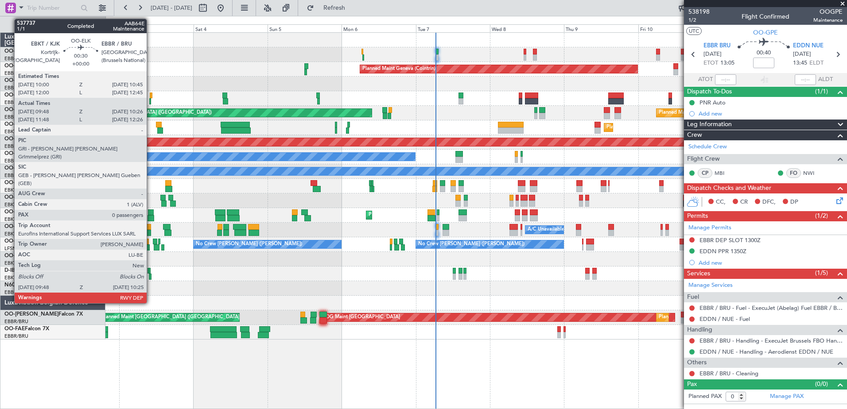 This screenshot has width=847, height=409. What do you see at coordinates (16, 183) in the screenshot?
I see `span: OO-NSG` at bounding box center [16, 183].